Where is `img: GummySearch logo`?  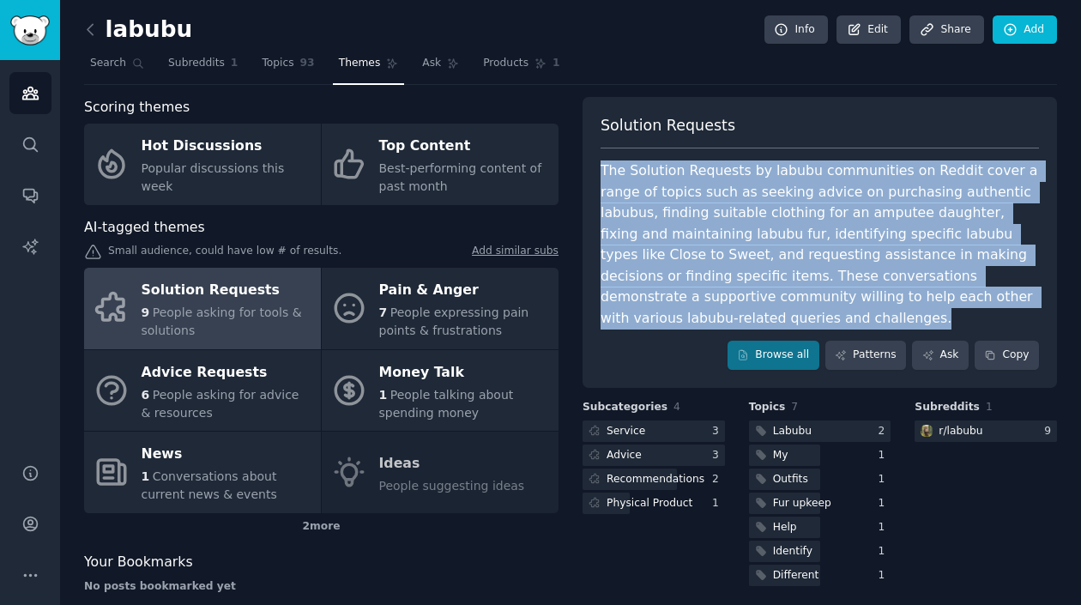 img: GummySearch logo is located at coordinates (30, 30).